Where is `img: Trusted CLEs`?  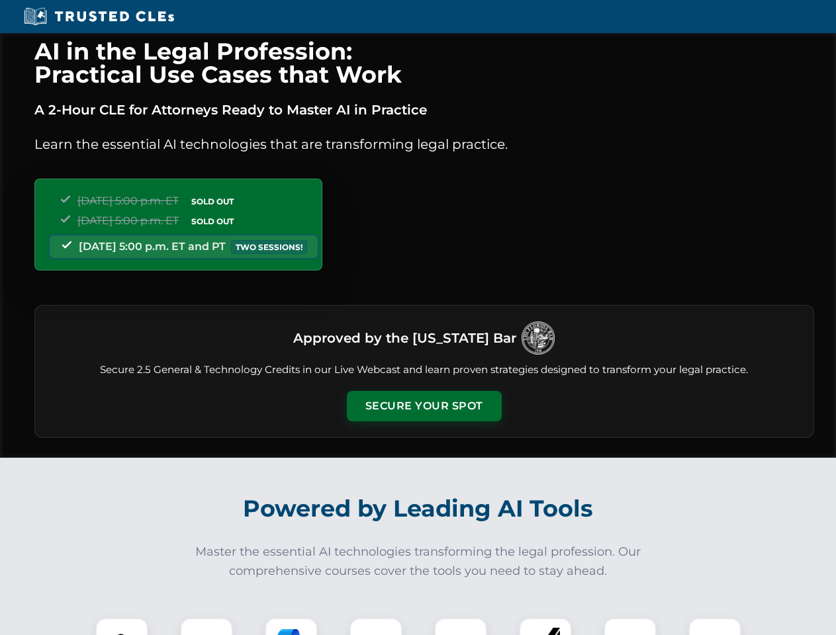 img: Trusted CLEs is located at coordinates (99, 17).